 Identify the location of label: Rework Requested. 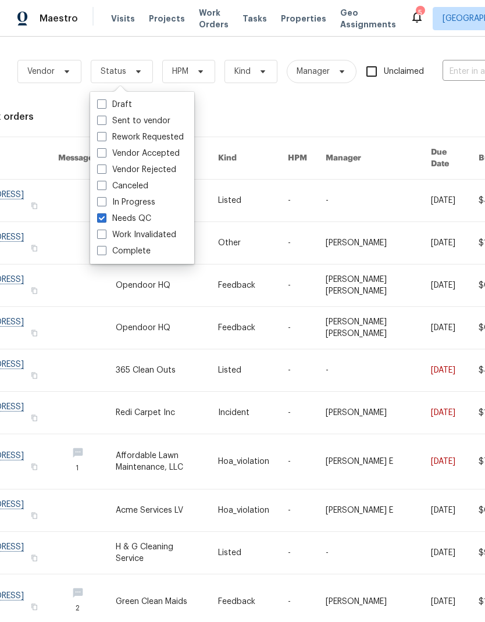
(140, 137).